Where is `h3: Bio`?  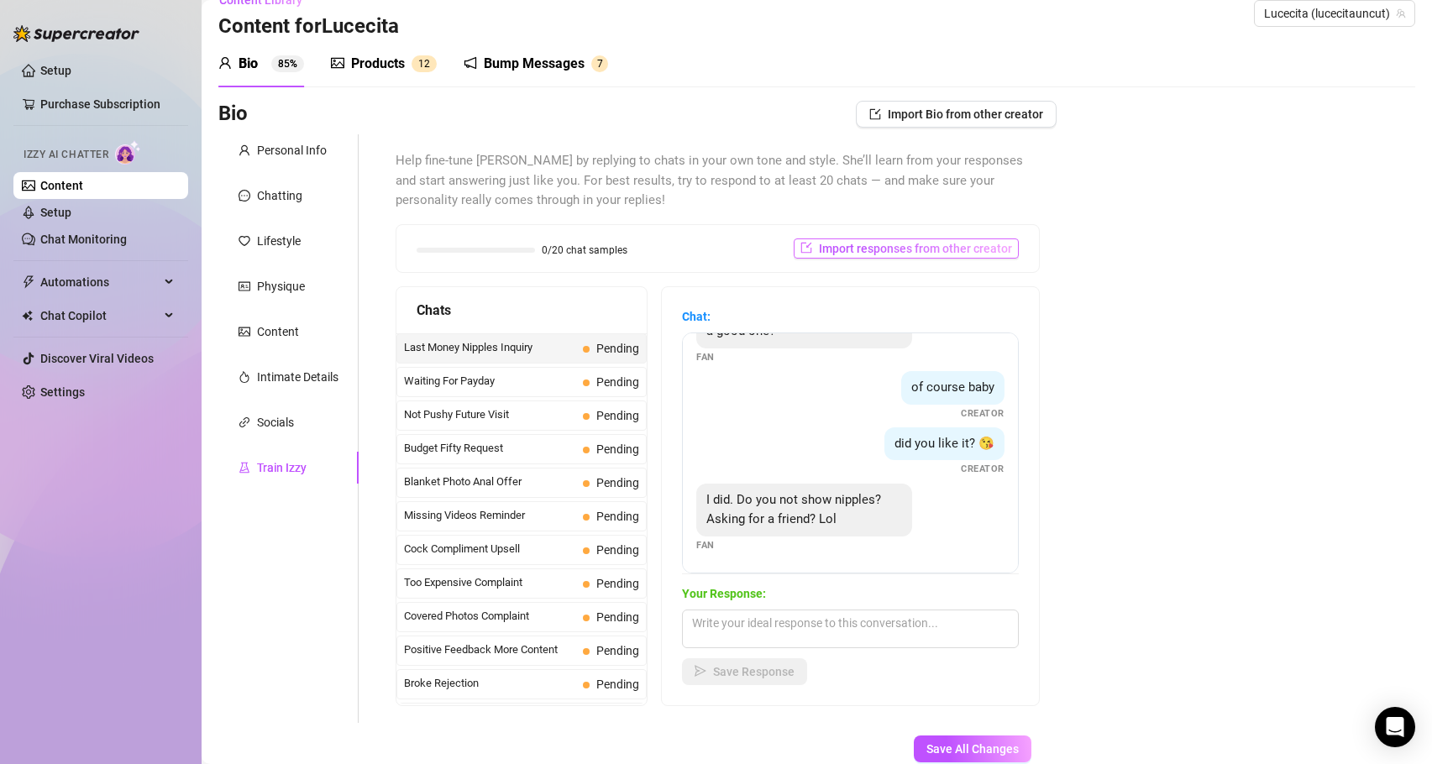 h3: Bio is located at coordinates (233, 114).